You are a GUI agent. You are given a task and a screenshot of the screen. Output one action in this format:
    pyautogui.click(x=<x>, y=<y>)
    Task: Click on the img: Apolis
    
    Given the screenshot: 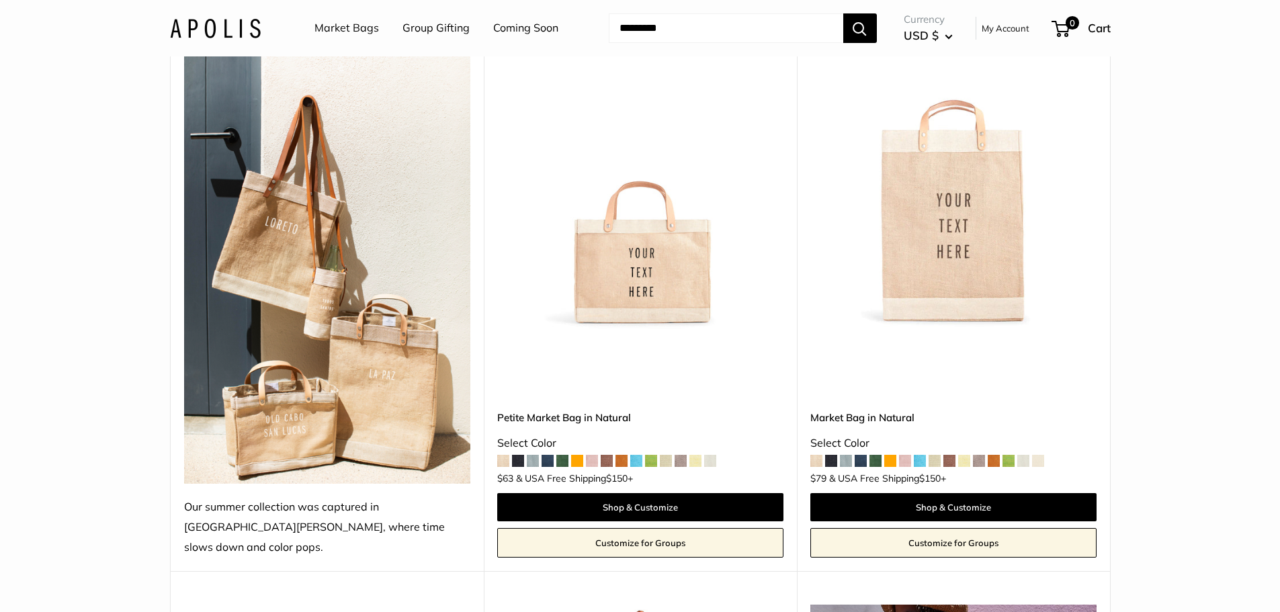 What is the action you would take?
    pyautogui.click(x=215, y=28)
    